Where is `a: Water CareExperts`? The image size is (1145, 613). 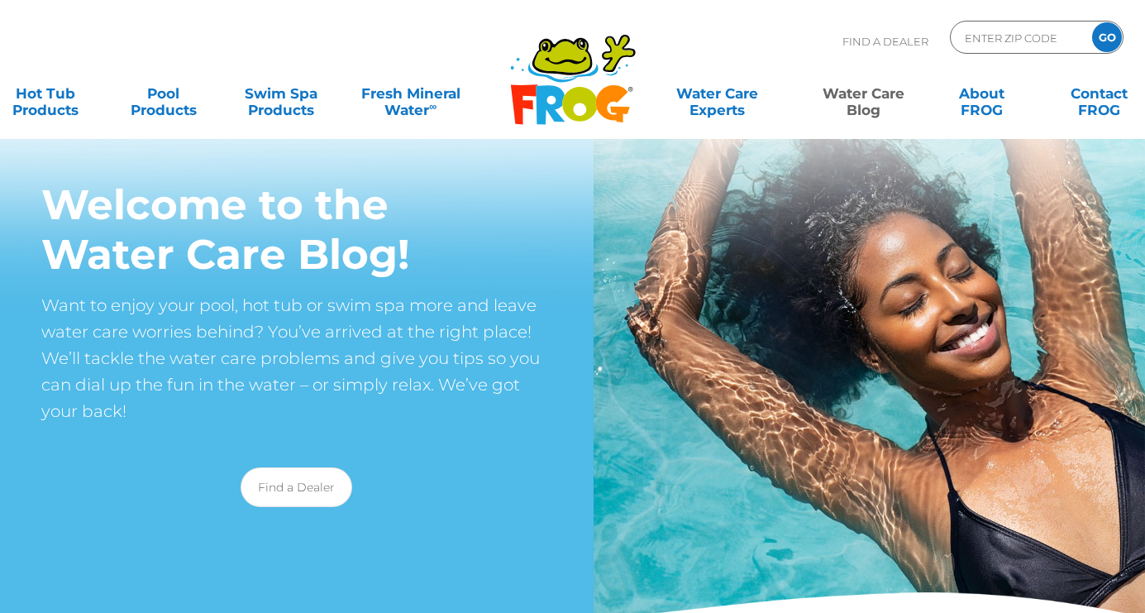 a: Water CareExperts is located at coordinates (718, 93).